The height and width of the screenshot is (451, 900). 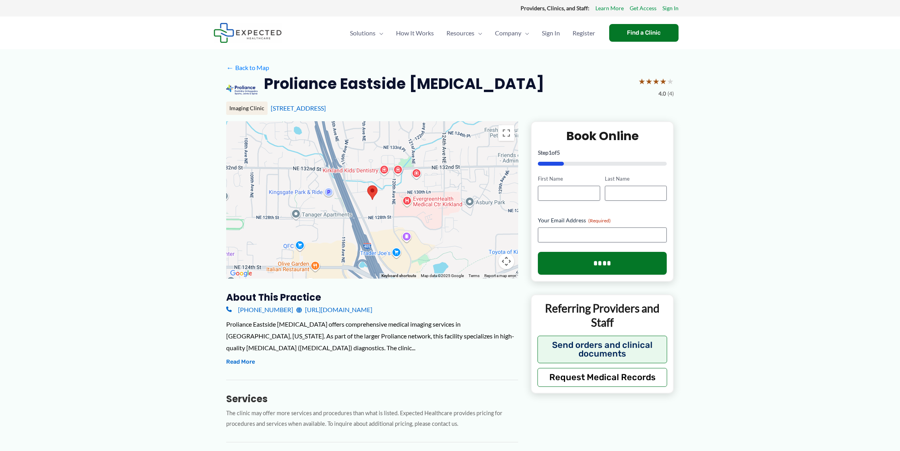 I want to click on span: 1, so click(x=550, y=152).